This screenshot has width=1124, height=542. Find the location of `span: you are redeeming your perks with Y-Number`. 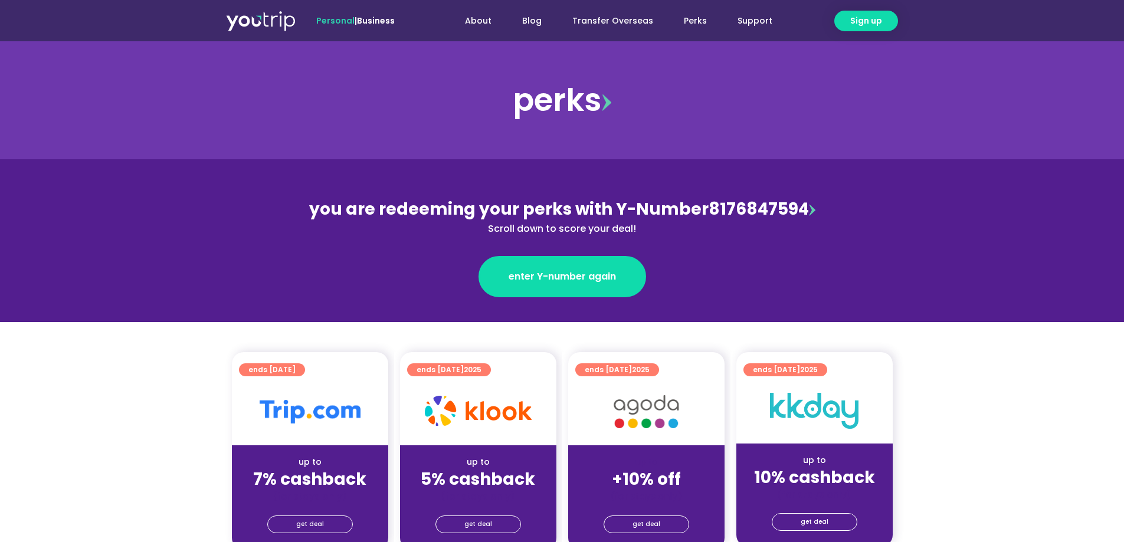

span: you are redeeming your perks with Y-Number is located at coordinates (509, 209).